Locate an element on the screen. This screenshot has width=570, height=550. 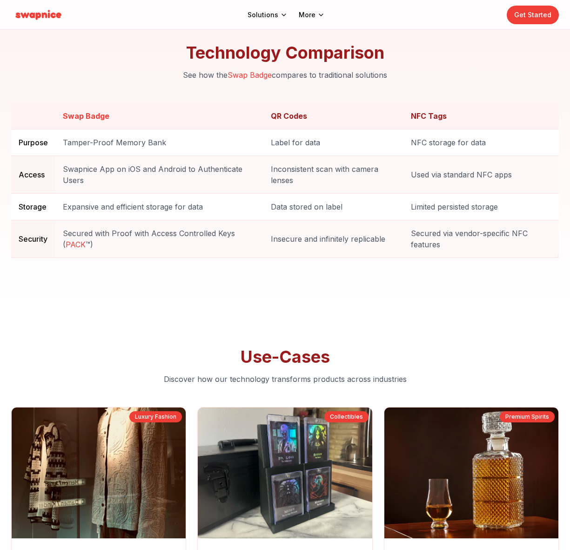
td: Swapnice App on iOS and Android to Authenticate Users is located at coordinates (159, 174).